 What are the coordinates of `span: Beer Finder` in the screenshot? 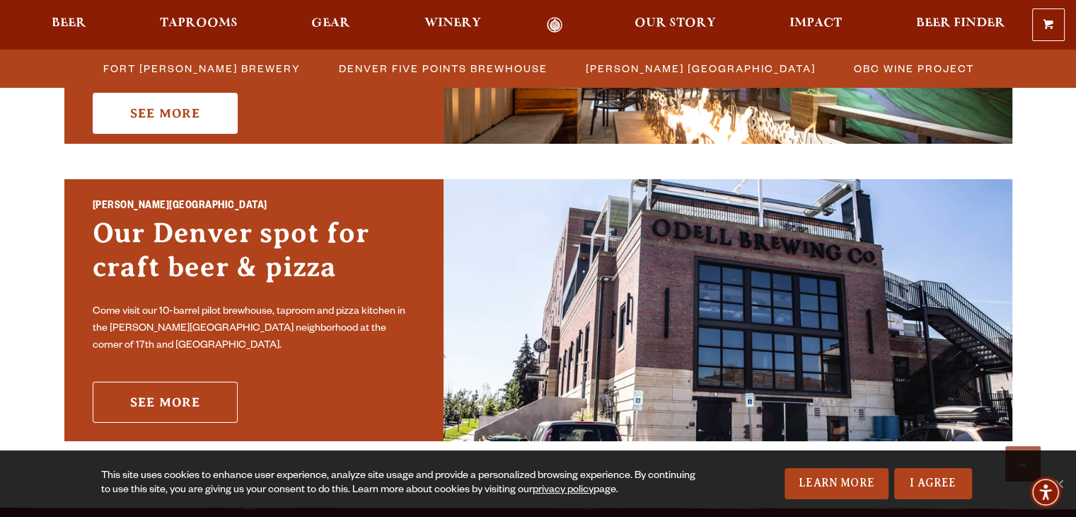 It's located at (960, 23).